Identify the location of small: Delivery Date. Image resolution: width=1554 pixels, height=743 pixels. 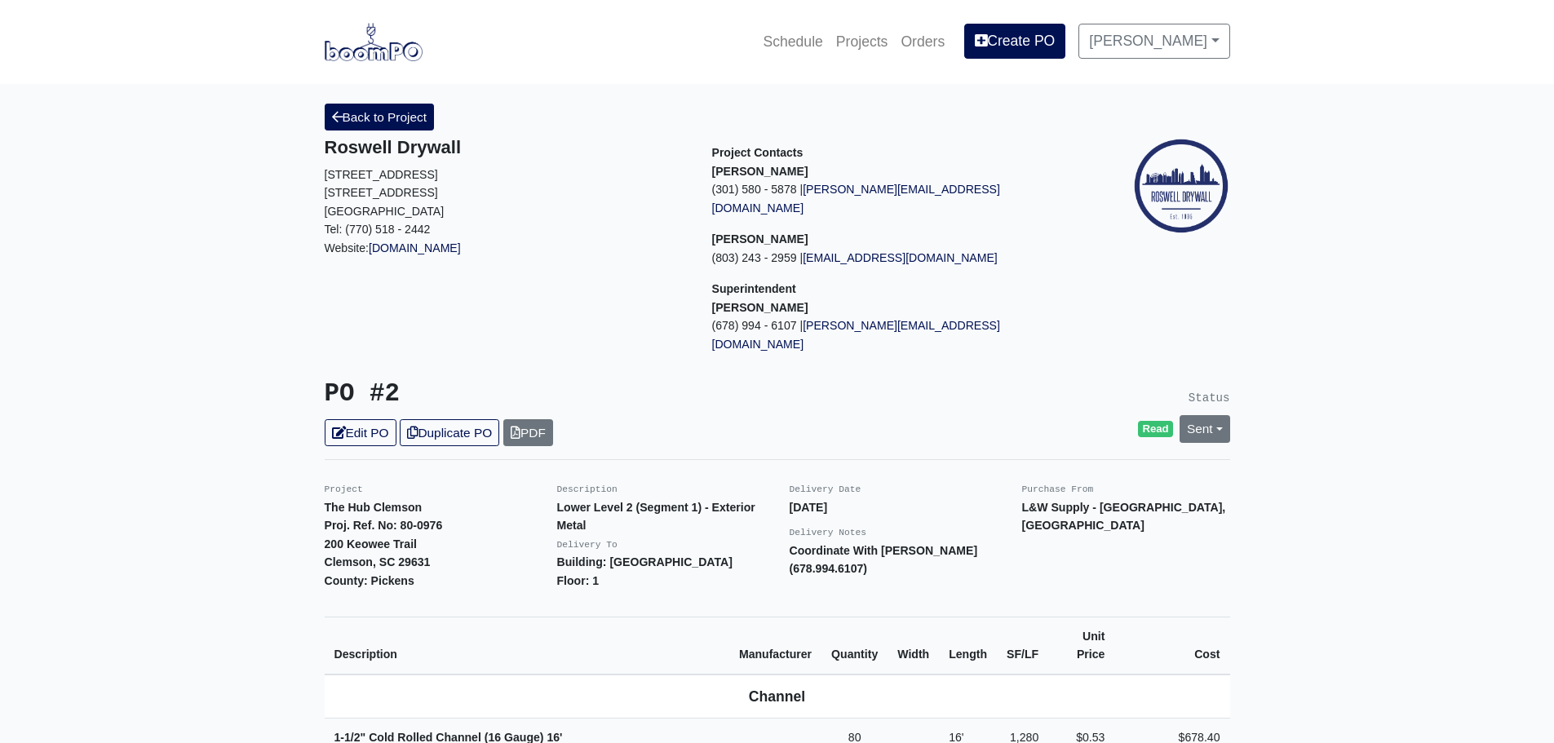
(825, 489).